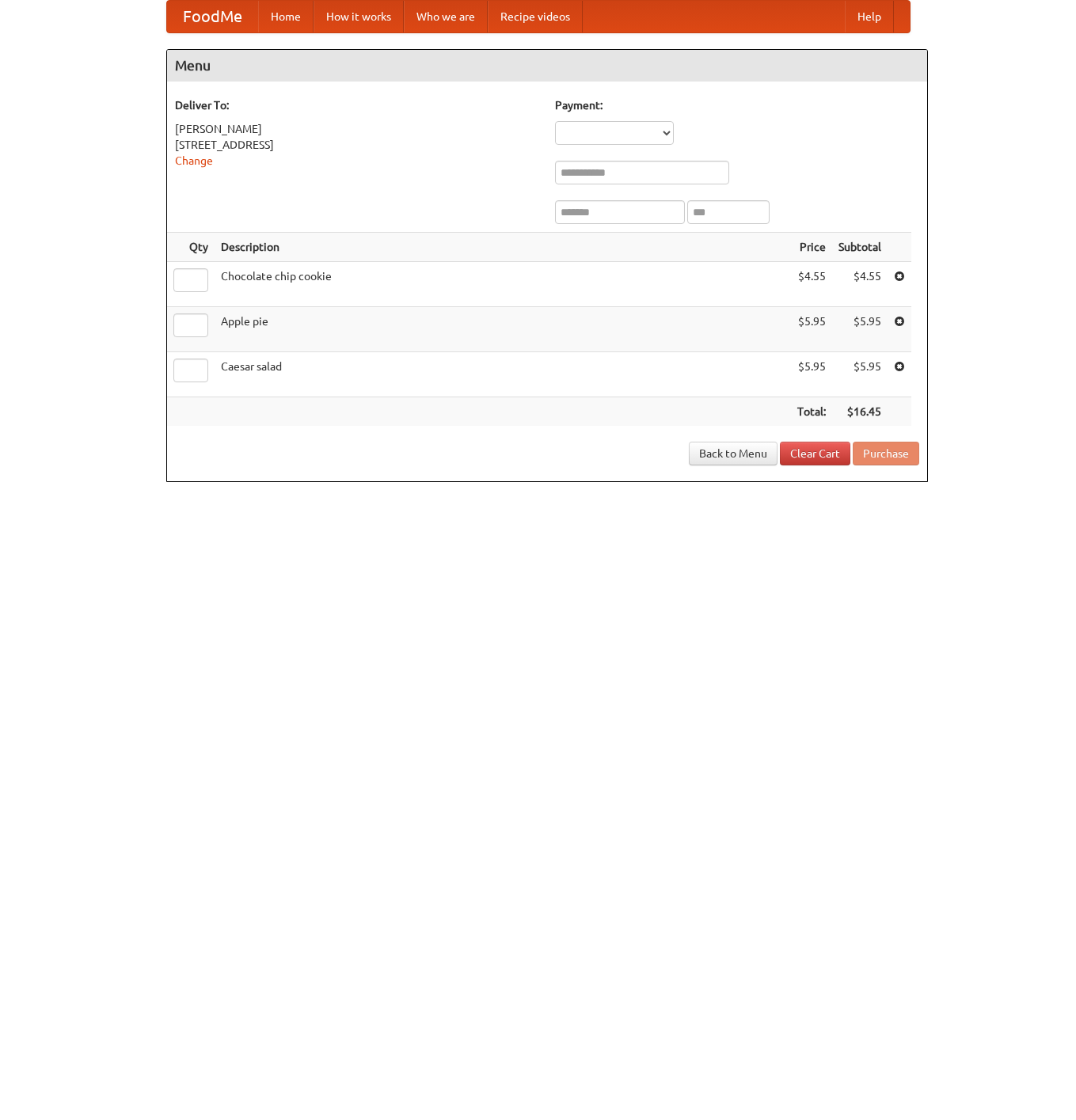 The image size is (1076, 1120). What do you see at coordinates (503, 374) in the screenshot?
I see `td: Caesar salad` at bounding box center [503, 374].